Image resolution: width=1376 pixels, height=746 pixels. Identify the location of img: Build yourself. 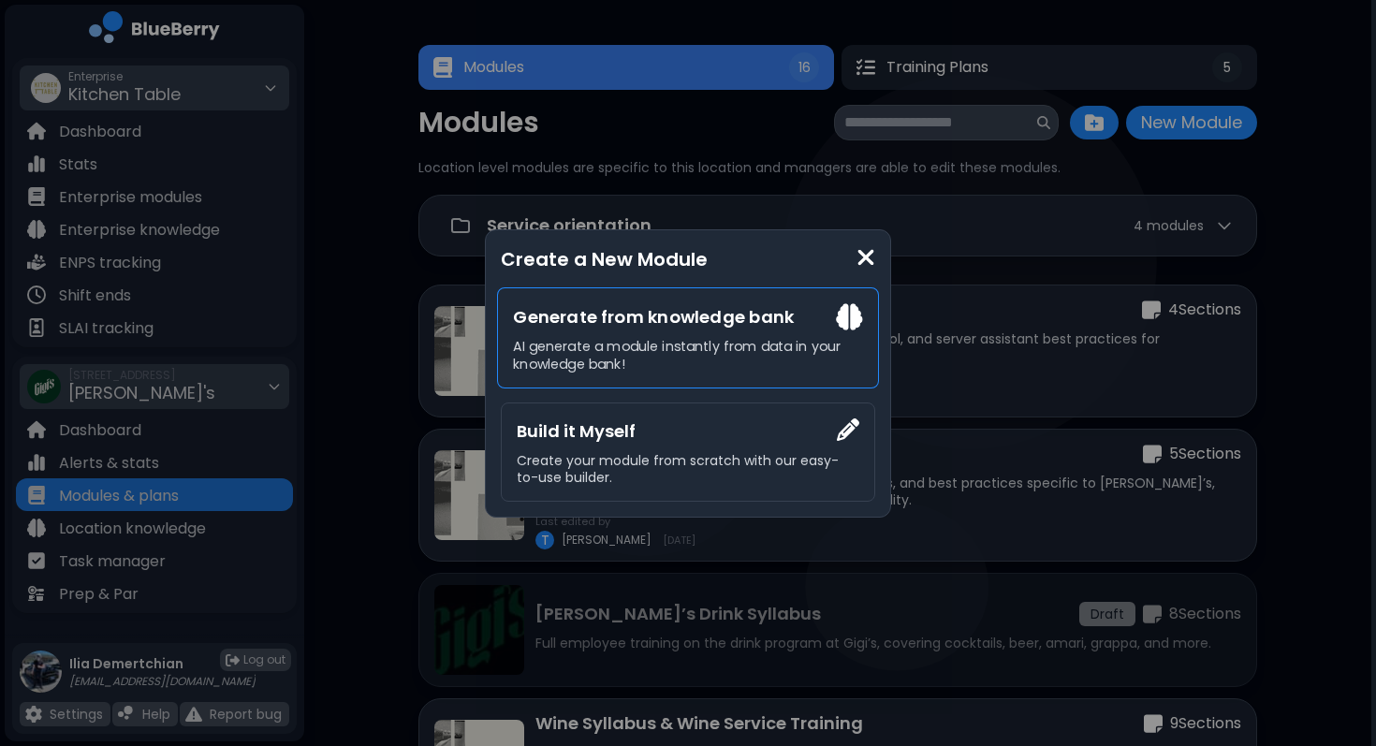
(848, 430).